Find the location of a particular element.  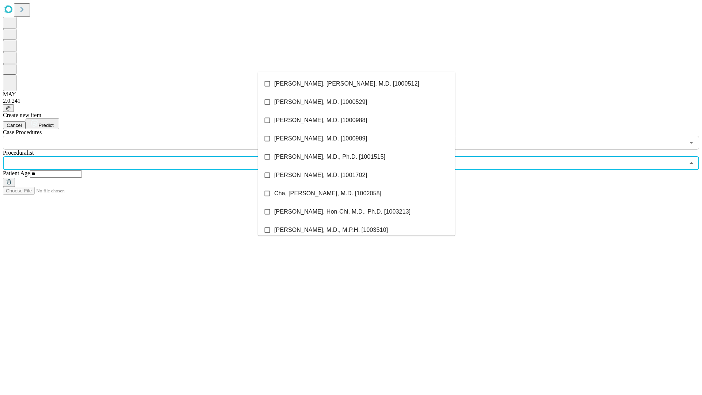

span: Create new item is located at coordinates (22, 115).